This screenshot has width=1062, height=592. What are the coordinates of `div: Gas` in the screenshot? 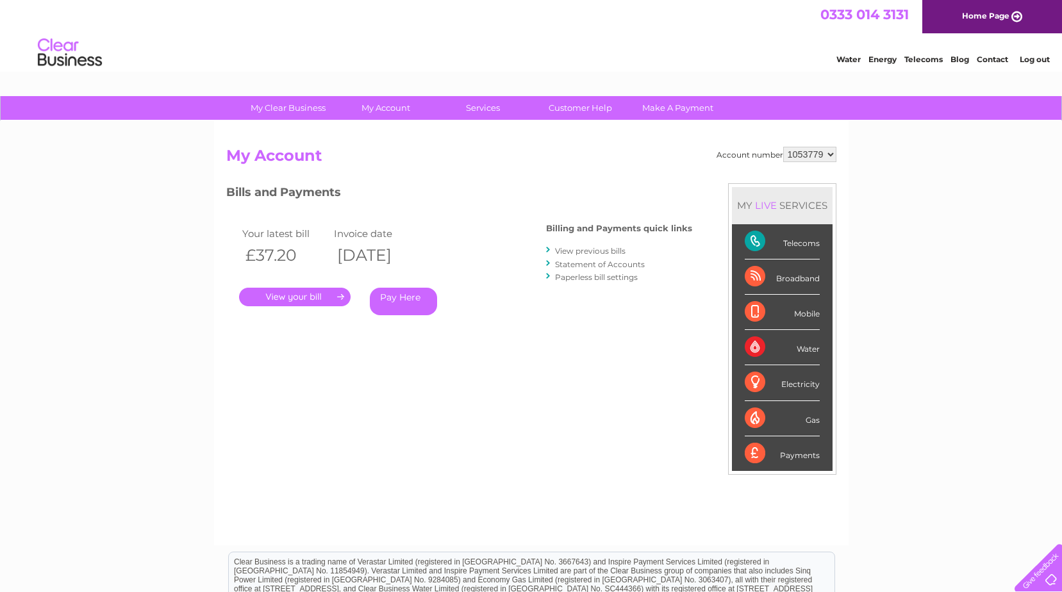 It's located at (782, 418).